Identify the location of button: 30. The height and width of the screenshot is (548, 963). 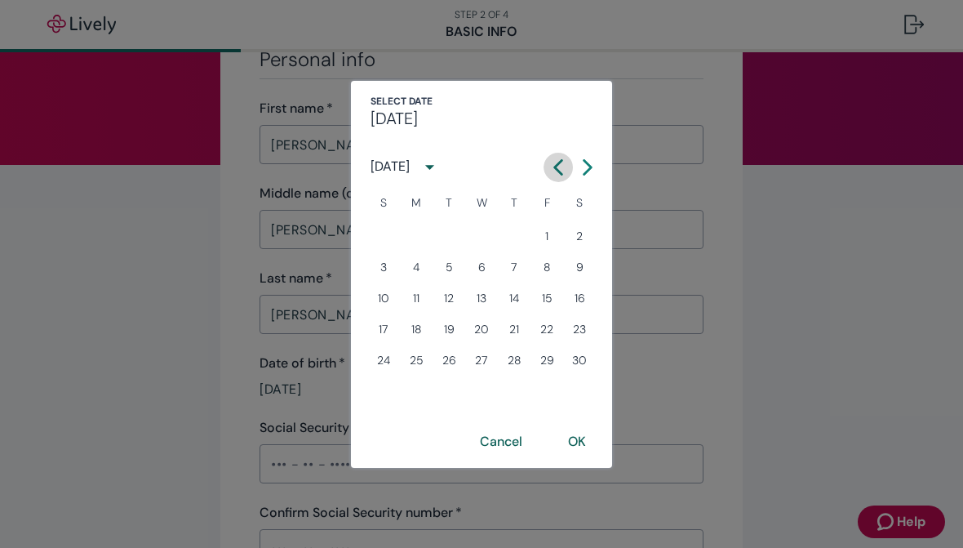
(580, 360).